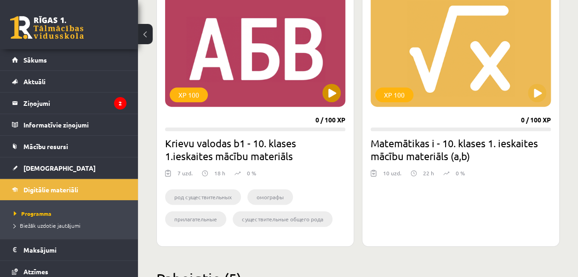  I want to click on legend: Informatīvie ziņojumi, so click(75, 125).